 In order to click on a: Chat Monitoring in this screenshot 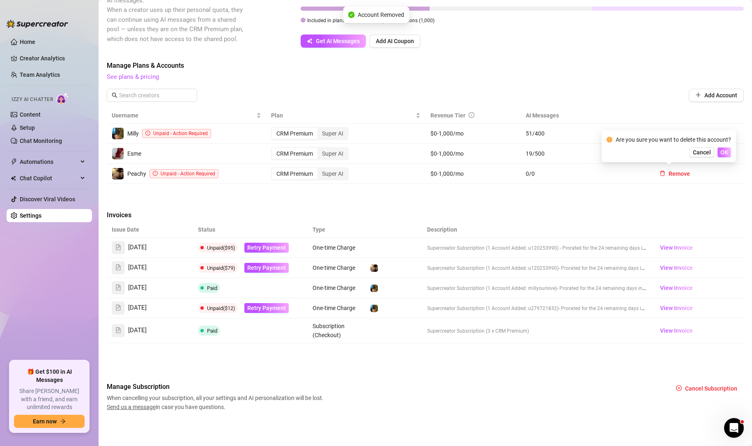, I will do `click(41, 141)`.